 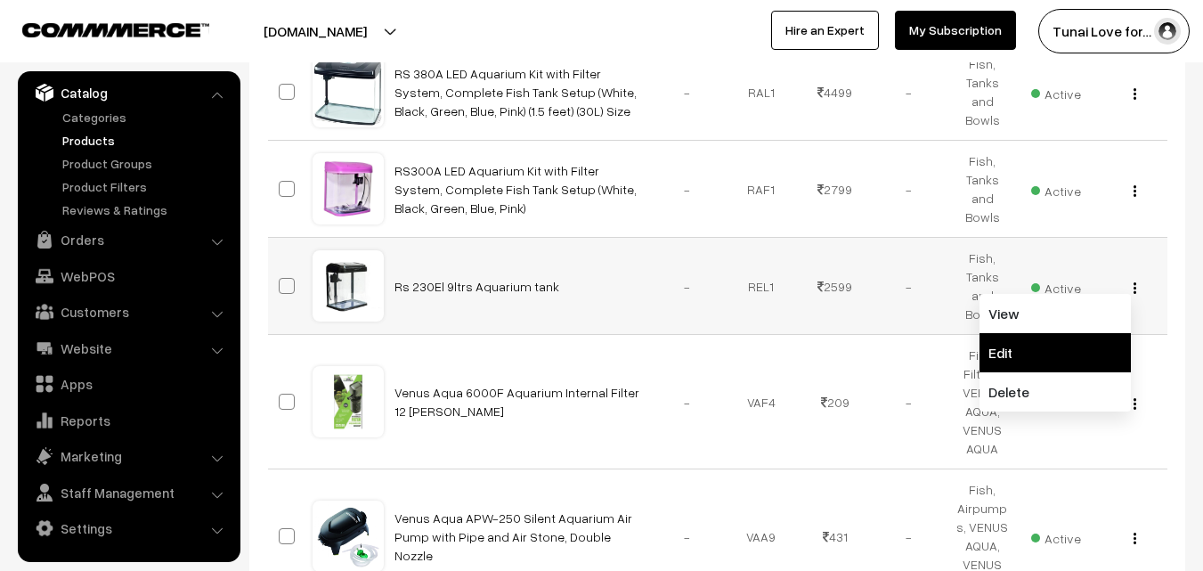 I want to click on a: Staff Management, so click(x=128, y=492).